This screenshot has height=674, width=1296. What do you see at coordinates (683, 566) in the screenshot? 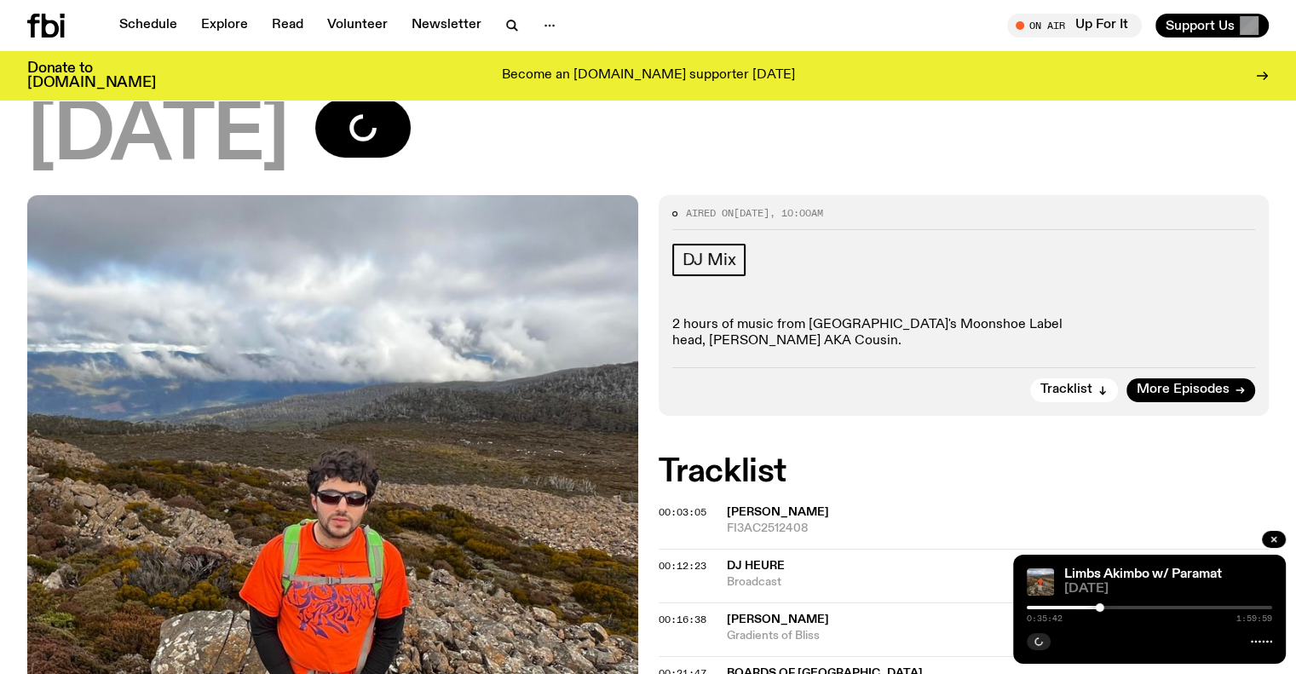
I see `span: 00:12:23` at bounding box center [683, 566].